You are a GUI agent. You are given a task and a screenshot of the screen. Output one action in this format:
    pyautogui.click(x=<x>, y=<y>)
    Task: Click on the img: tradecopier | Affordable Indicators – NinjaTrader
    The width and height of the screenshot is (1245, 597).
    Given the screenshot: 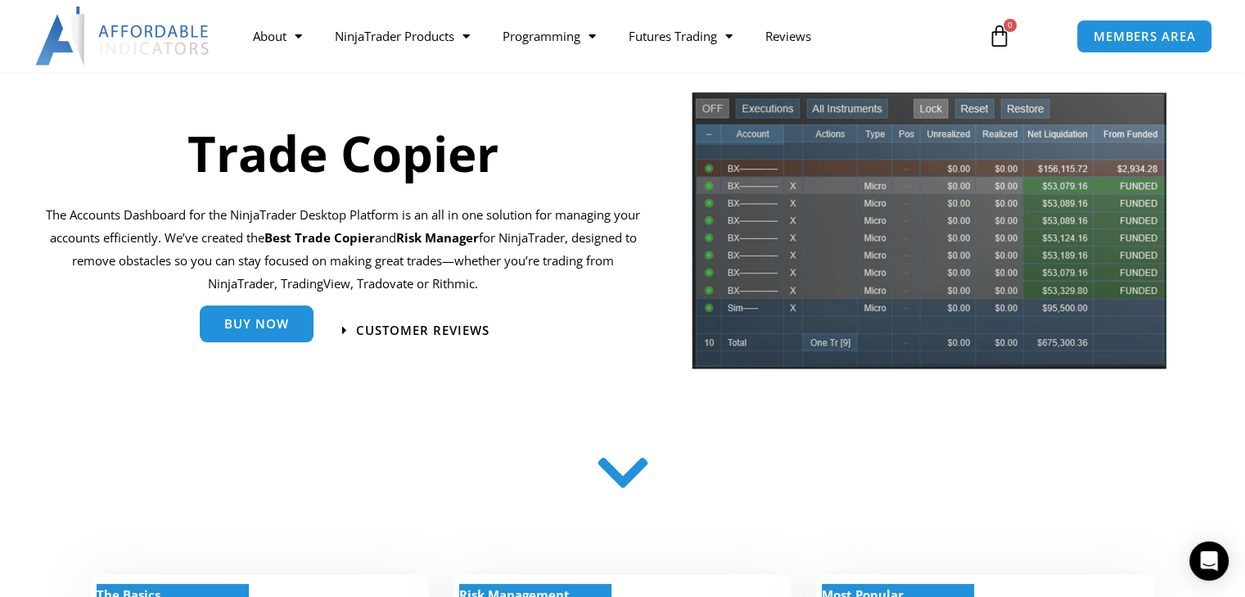 What is the action you would take?
    pyautogui.click(x=929, y=236)
    